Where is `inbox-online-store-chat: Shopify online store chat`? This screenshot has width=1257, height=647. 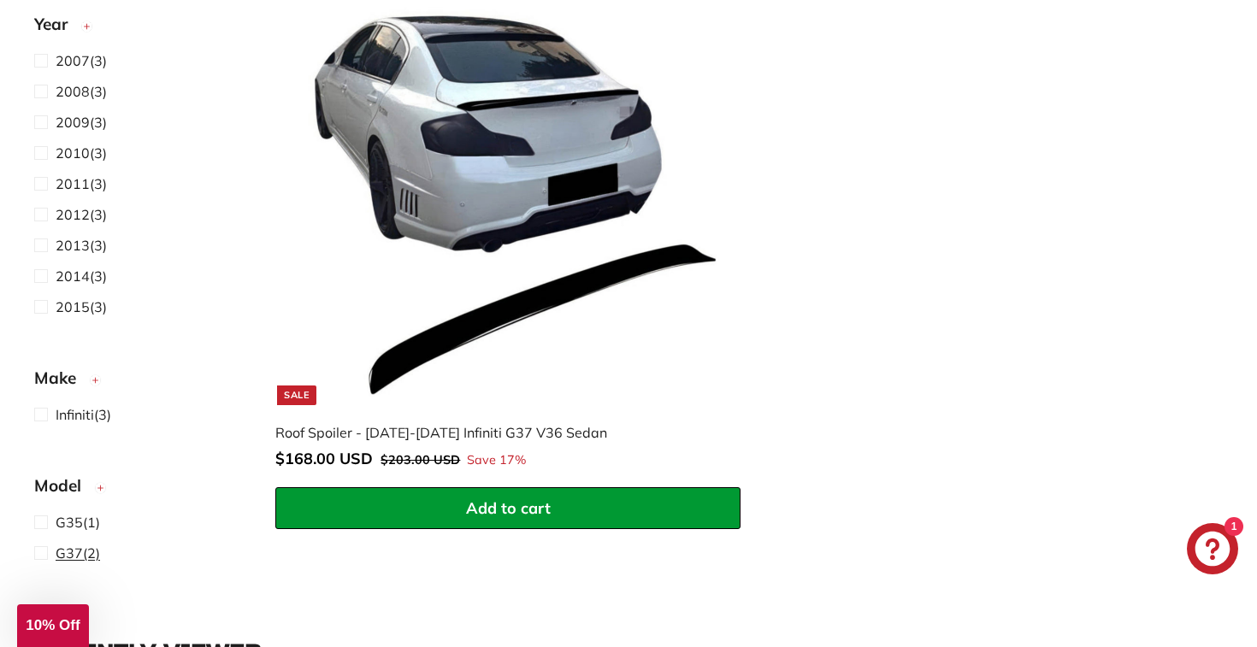
inbox-online-store-chat: Shopify online store chat is located at coordinates (1212, 551).